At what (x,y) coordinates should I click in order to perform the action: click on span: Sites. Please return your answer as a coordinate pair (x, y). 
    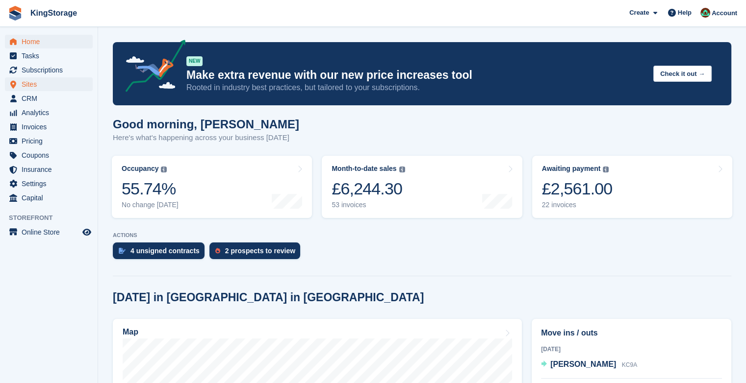
    Looking at the image, I should click on (51, 84).